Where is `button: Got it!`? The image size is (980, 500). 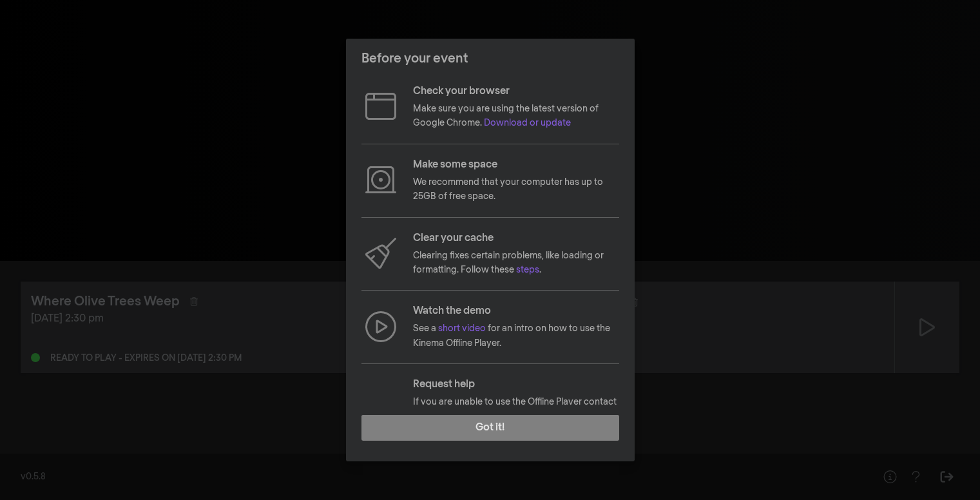
button: Got it! is located at coordinates (490, 428).